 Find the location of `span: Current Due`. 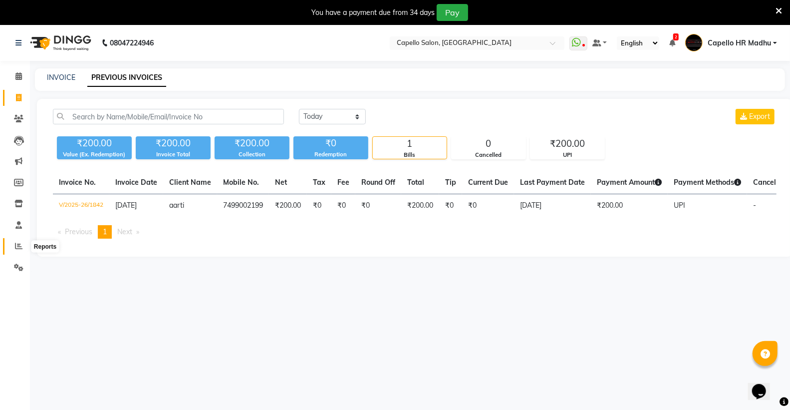

span: Current Due is located at coordinates (488, 182).